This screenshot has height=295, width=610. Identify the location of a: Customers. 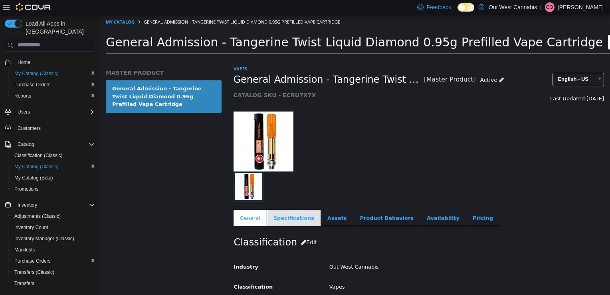
(29, 128).